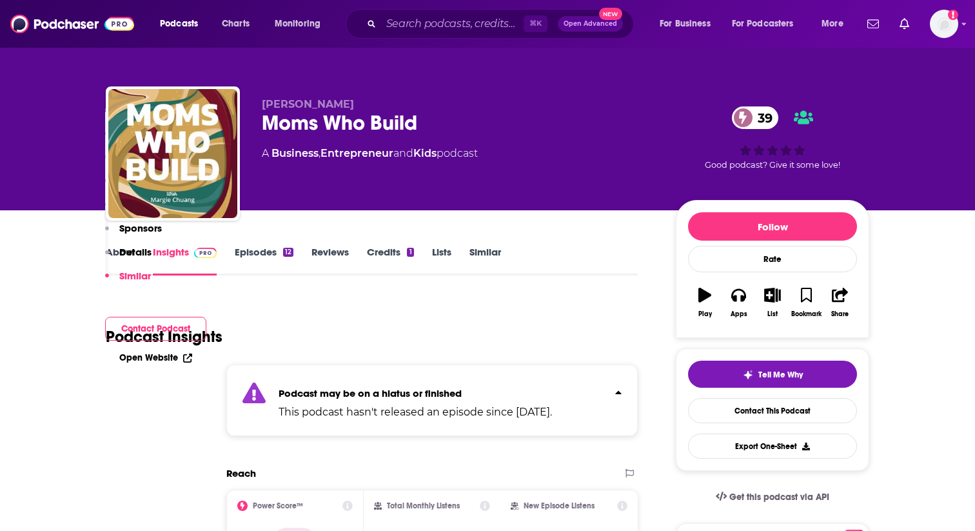 The width and height of the screenshot is (975, 531). Describe the element at coordinates (773, 138) in the screenshot. I see `div: 39Good podcast? Give it some love!` at that location.